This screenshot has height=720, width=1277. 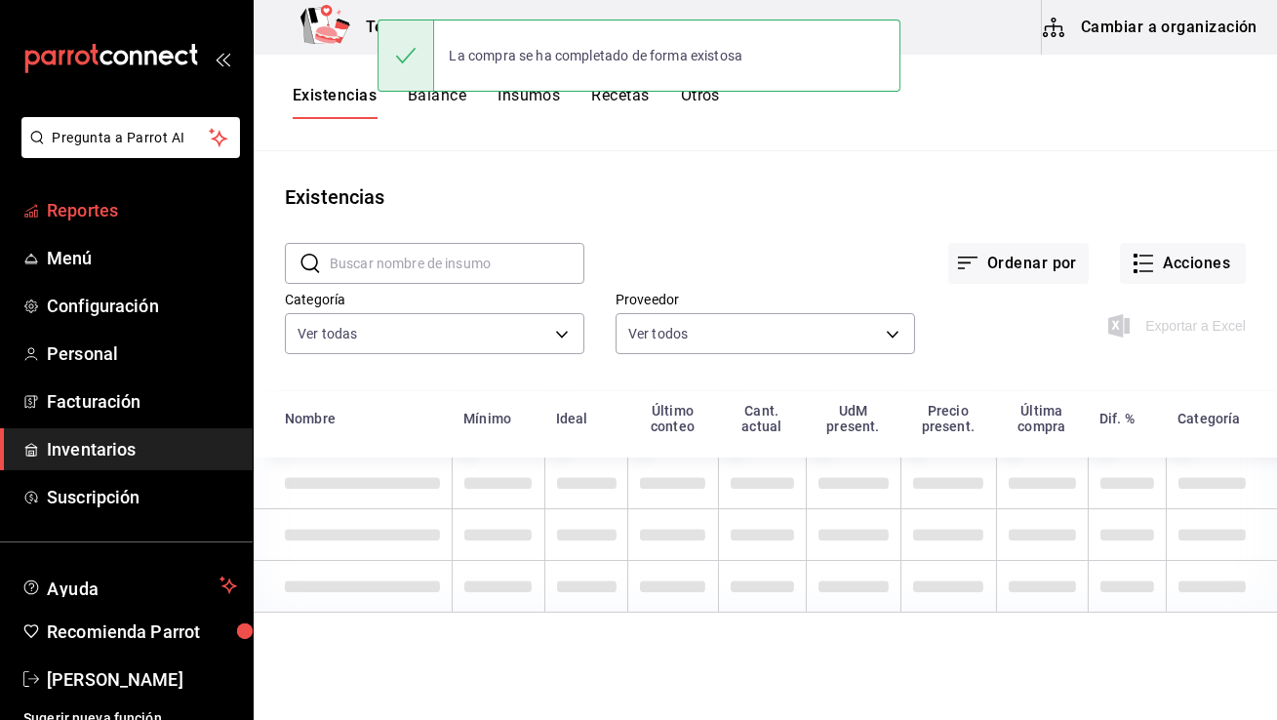 What do you see at coordinates (129, 585) in the screenshot?
I see `span: Ayuda` at bounding box center [129, 585].